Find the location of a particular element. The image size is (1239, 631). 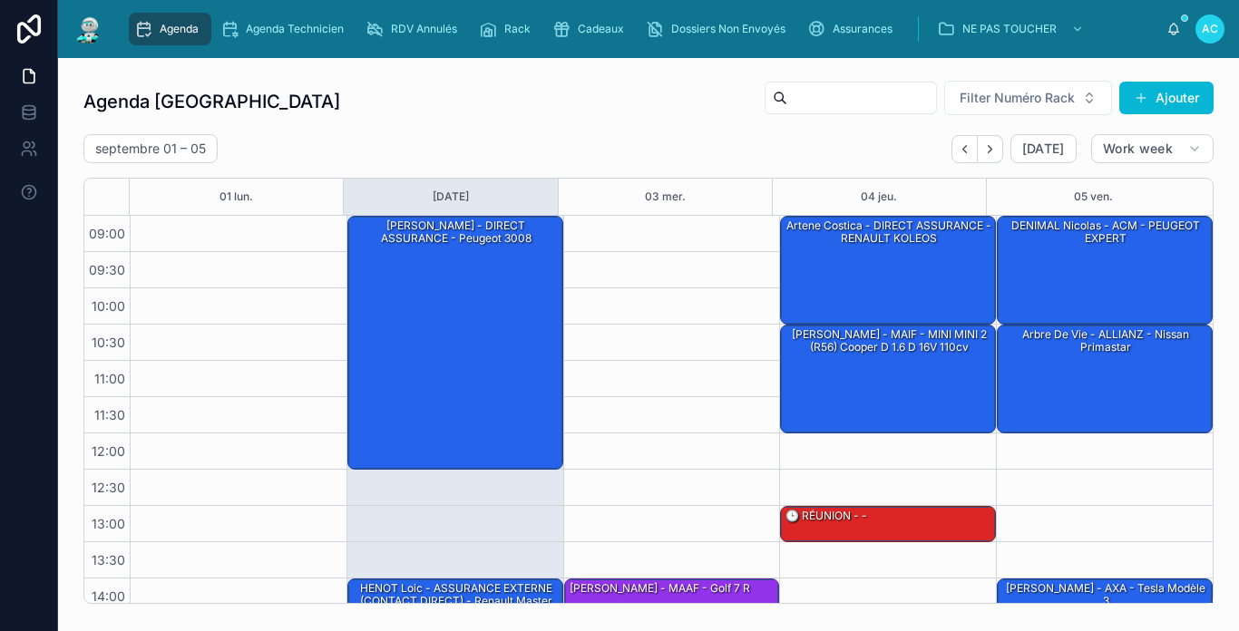

a: Agenda is located at coordinates (170, 29).